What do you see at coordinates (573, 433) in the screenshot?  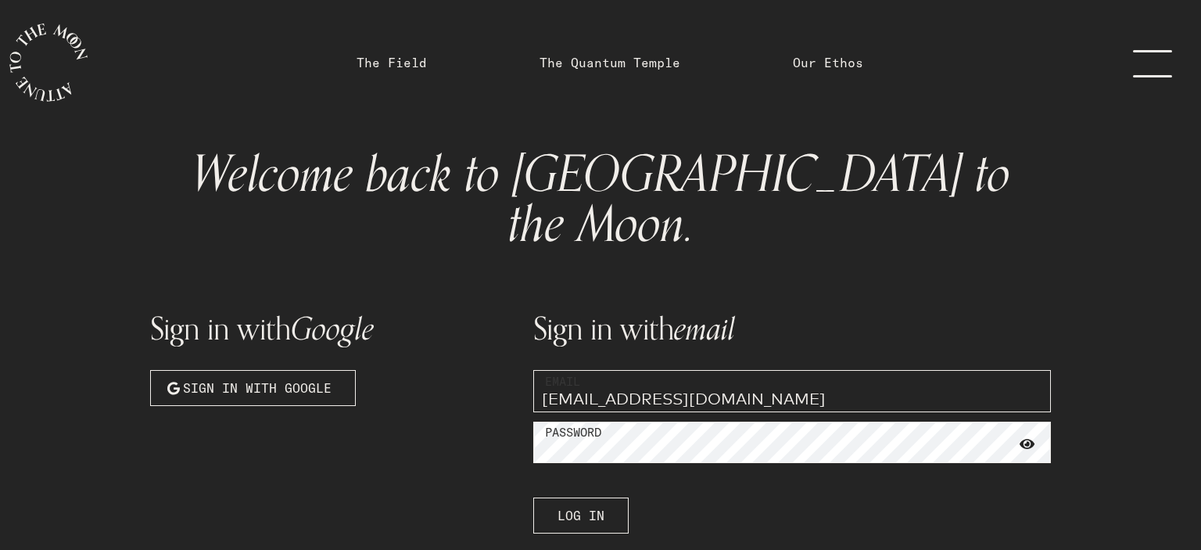 I see `label: Password` at bounding box center [573, 433].